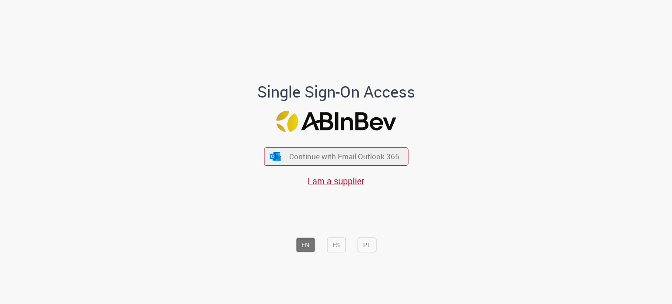 The image size is (672, 304). I want to click on button: EN, so click(305, 245).